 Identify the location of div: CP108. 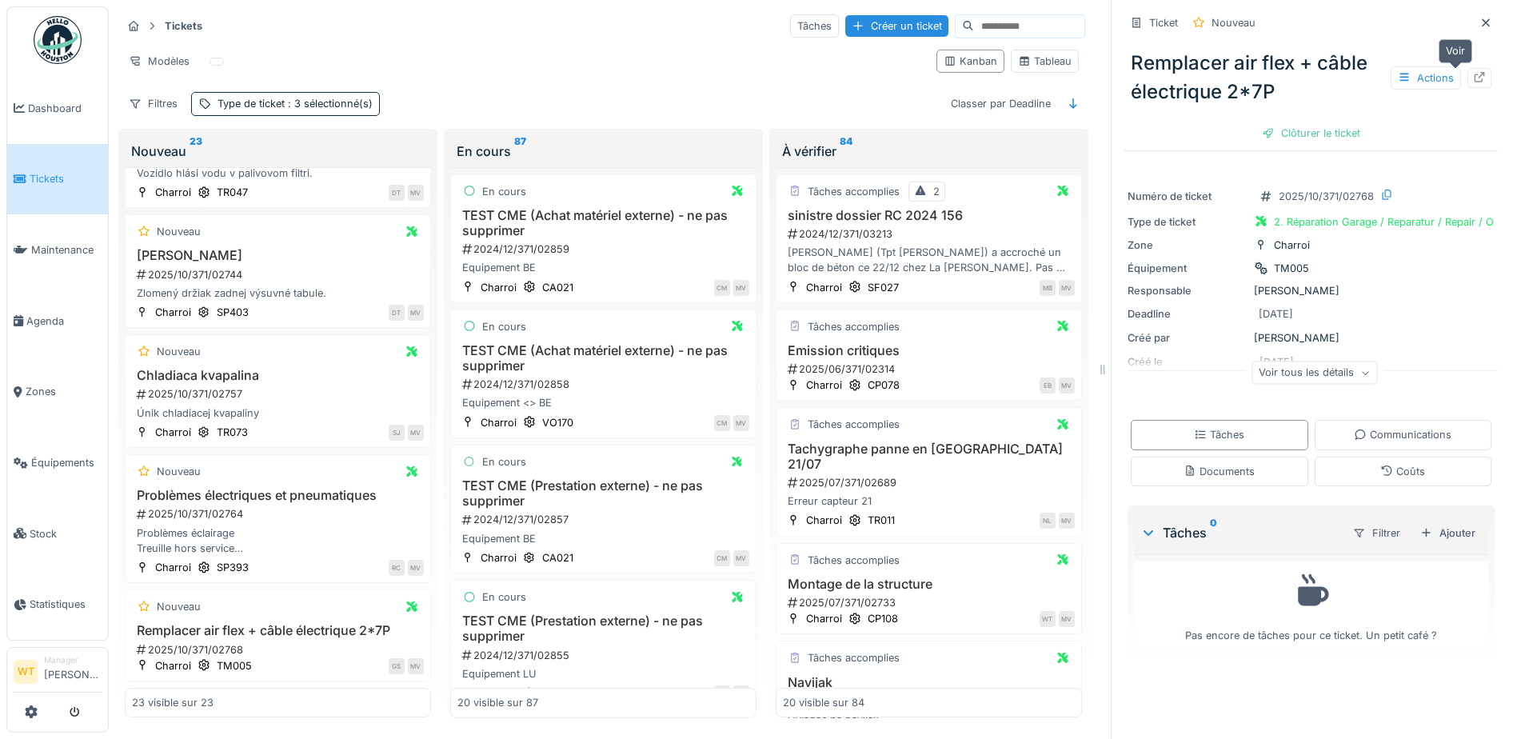
(883, 618).